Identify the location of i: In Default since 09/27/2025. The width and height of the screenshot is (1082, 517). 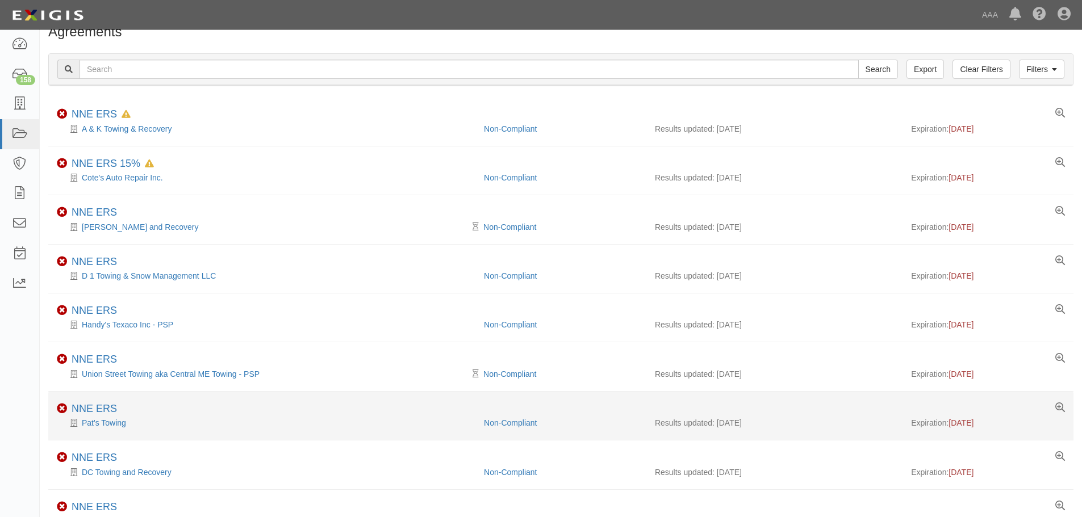
(149, 164).